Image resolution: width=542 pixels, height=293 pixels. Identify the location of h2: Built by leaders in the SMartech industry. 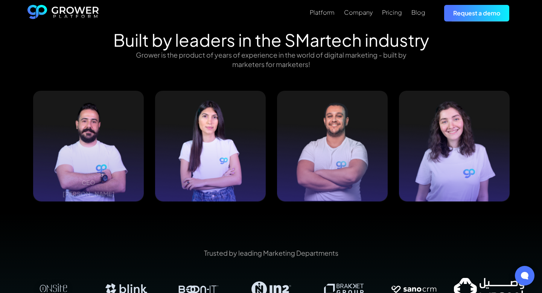
(271, 40).